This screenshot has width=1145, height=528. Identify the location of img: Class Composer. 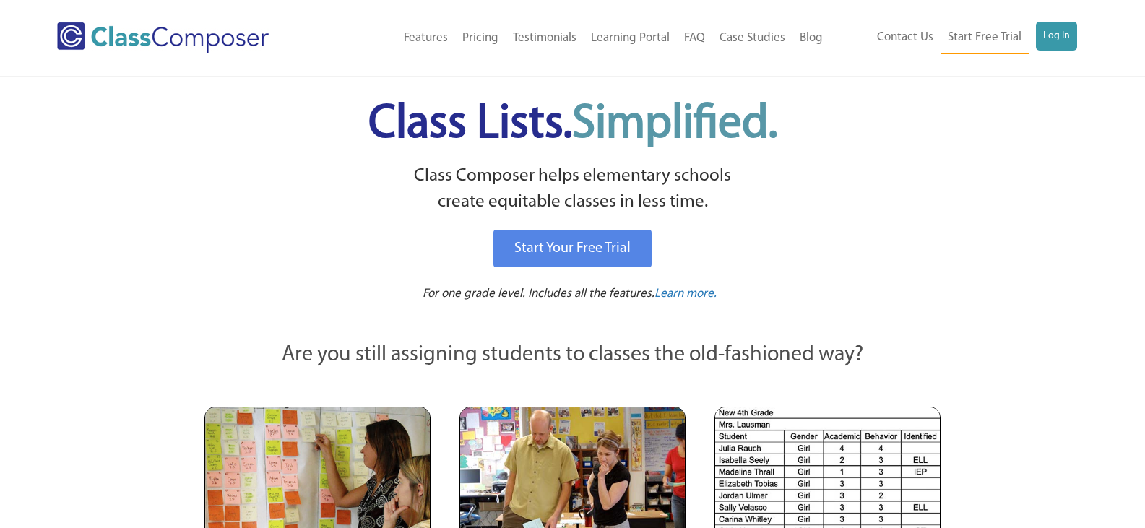
(163, 38).